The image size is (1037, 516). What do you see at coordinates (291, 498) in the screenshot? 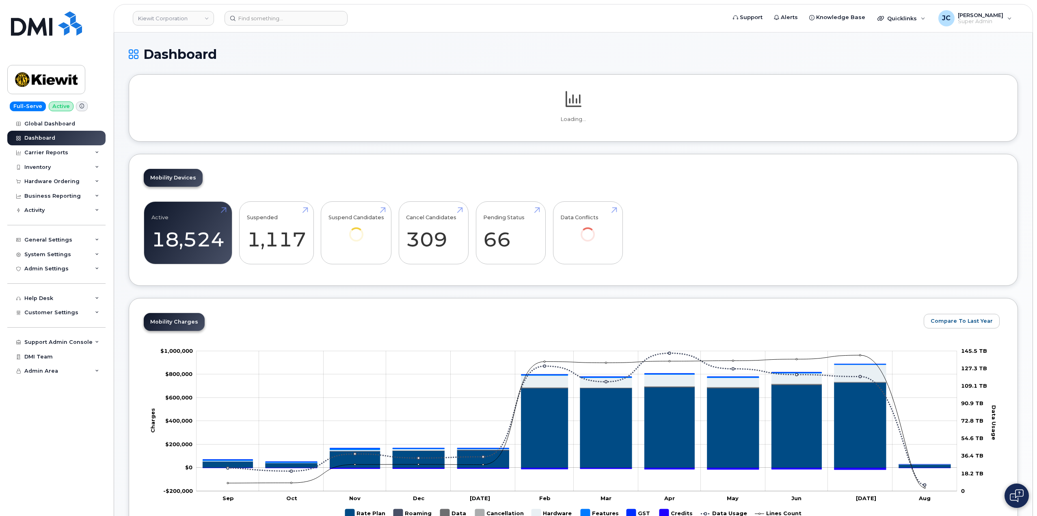
I see `tspan: Oct` at bounding box center [291, 498].